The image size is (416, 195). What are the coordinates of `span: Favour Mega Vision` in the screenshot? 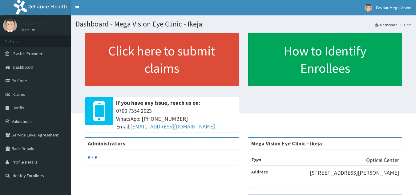 It's located at (394, 8).